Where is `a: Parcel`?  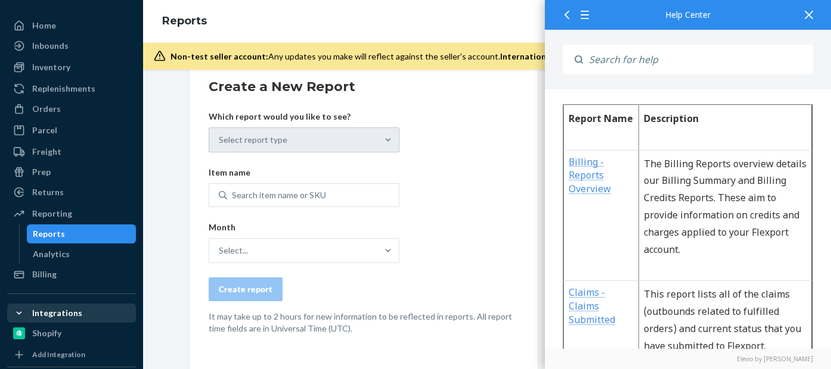 a: Parcel is located at coordinates (72, 130).